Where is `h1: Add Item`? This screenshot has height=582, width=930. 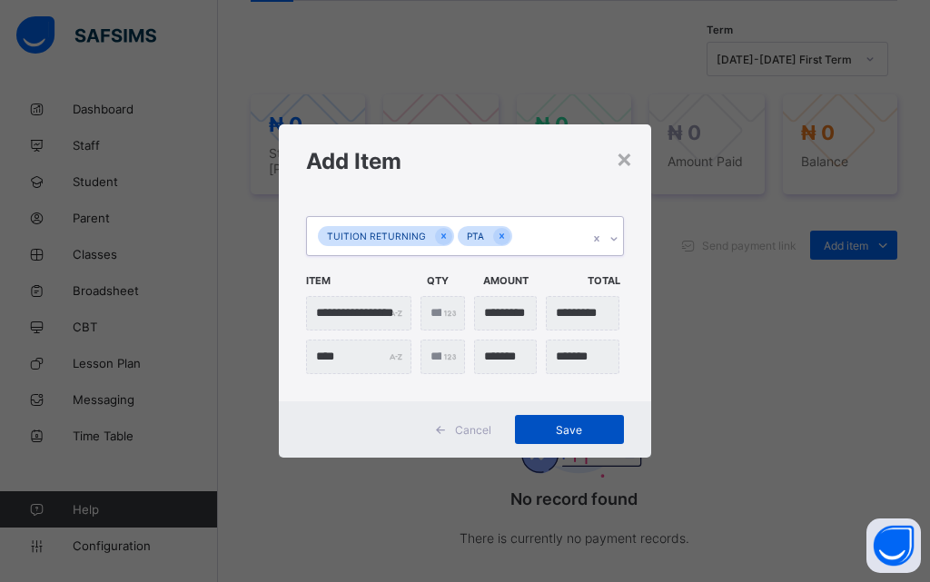
h1: Add Item is located at coordinates (465, 161).